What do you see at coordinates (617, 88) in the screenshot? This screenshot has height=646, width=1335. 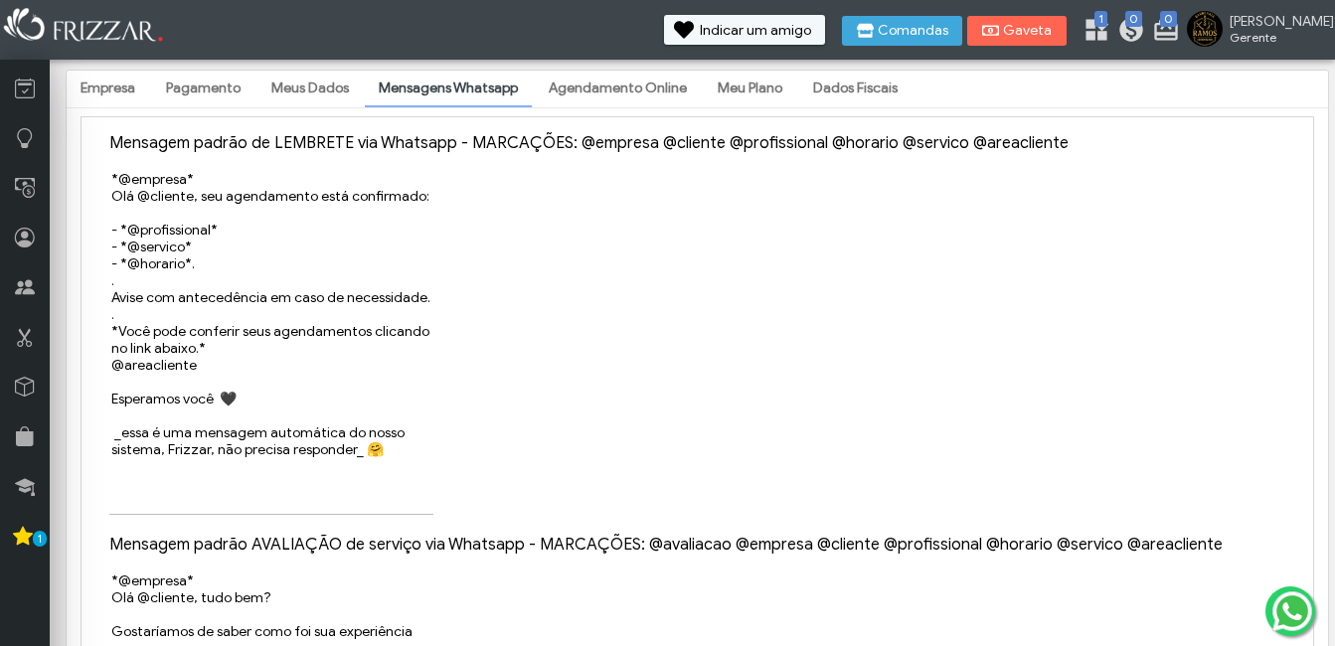 I see `a: Agendamento Online` at bounding box center [617, 88].